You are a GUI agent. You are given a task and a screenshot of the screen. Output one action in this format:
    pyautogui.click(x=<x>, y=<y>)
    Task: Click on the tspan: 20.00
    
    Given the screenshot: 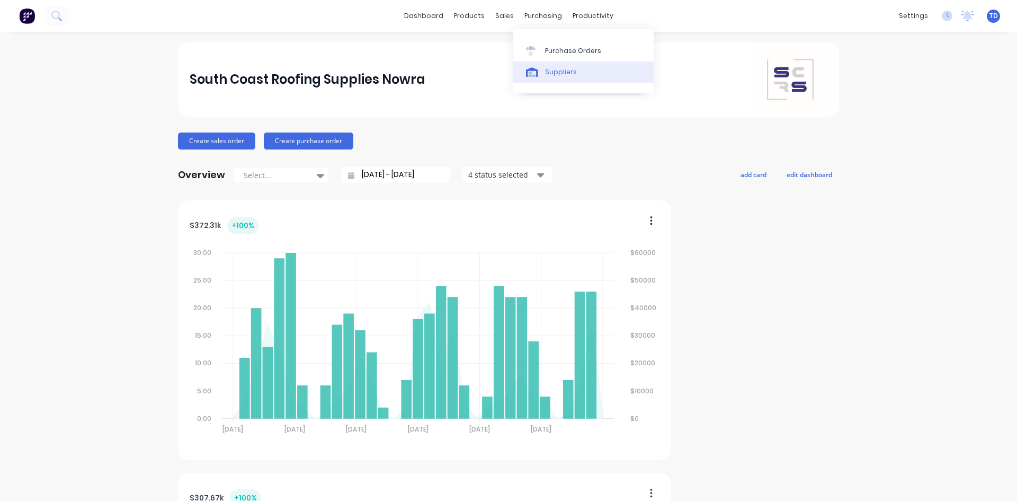 What is the action you would take?
    pyautogui.click(x=202, y=307)
    